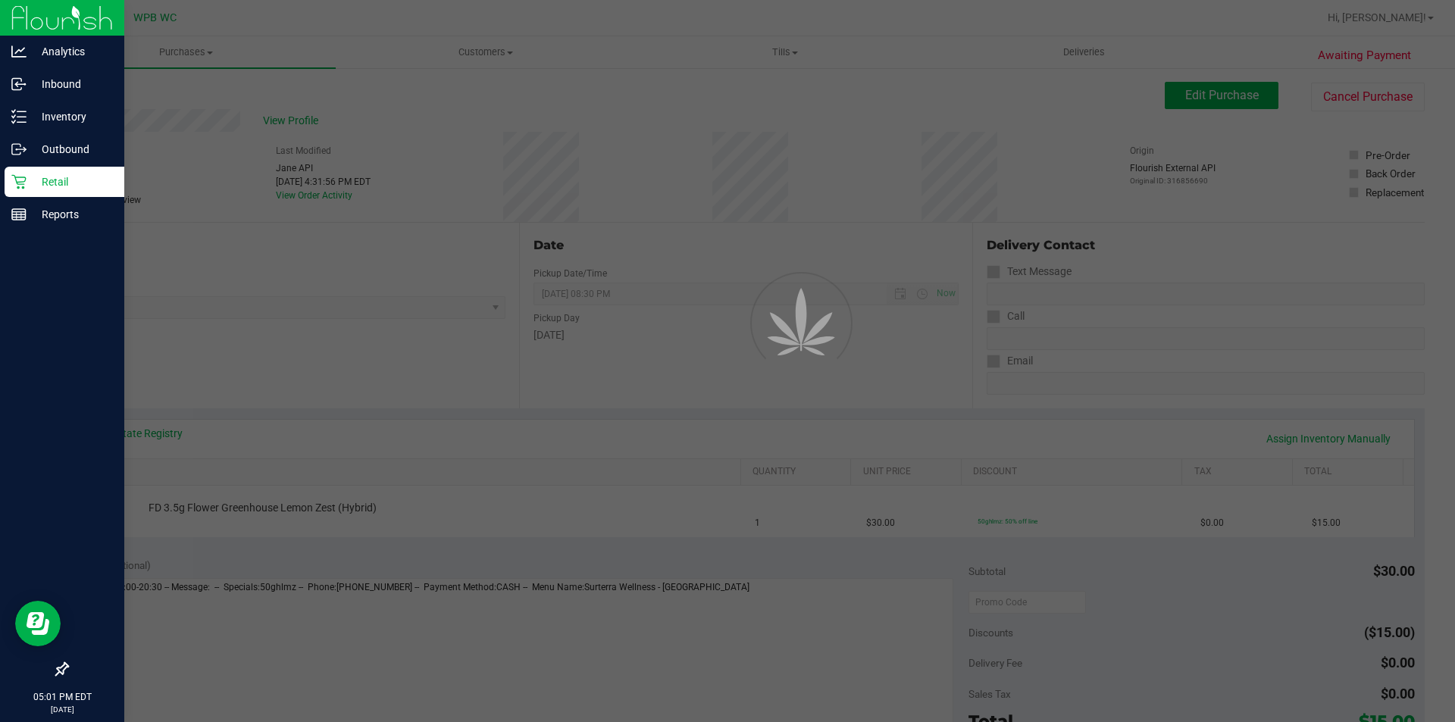 The image size is (1455, 722). I want to click on p: Inventory, so click(72, 117).